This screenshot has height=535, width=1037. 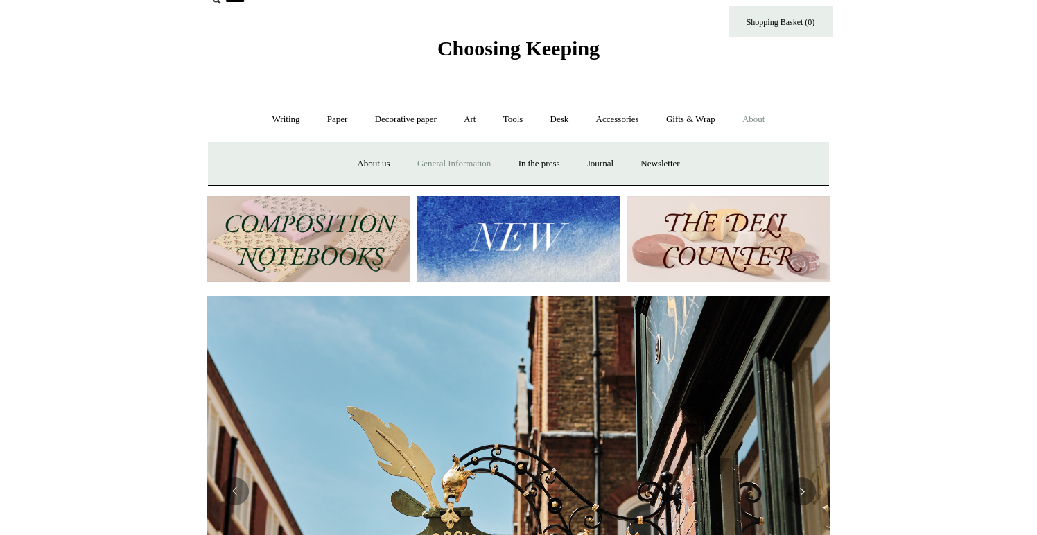 I want to click on a: The Deli Counter, so click(x=728, y=239).